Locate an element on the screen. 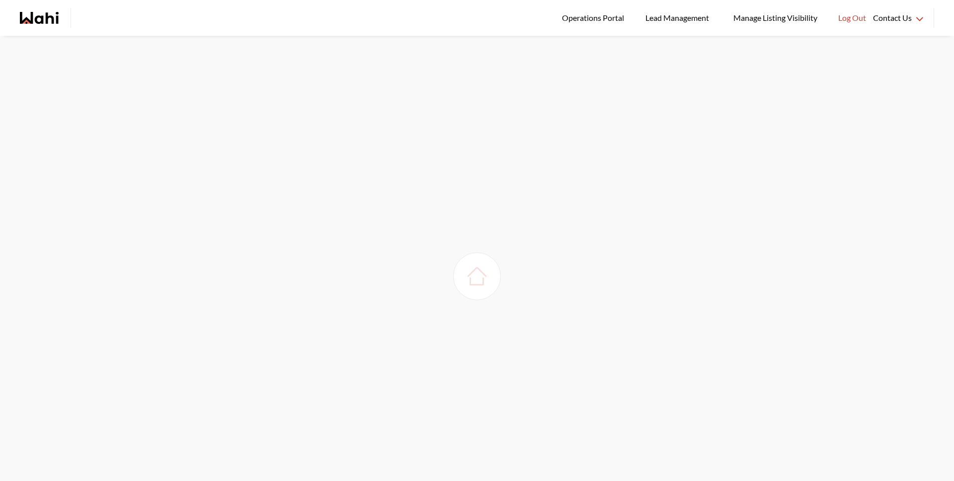  span: Manage Listing Visibility is located at coordinates (775, 18).